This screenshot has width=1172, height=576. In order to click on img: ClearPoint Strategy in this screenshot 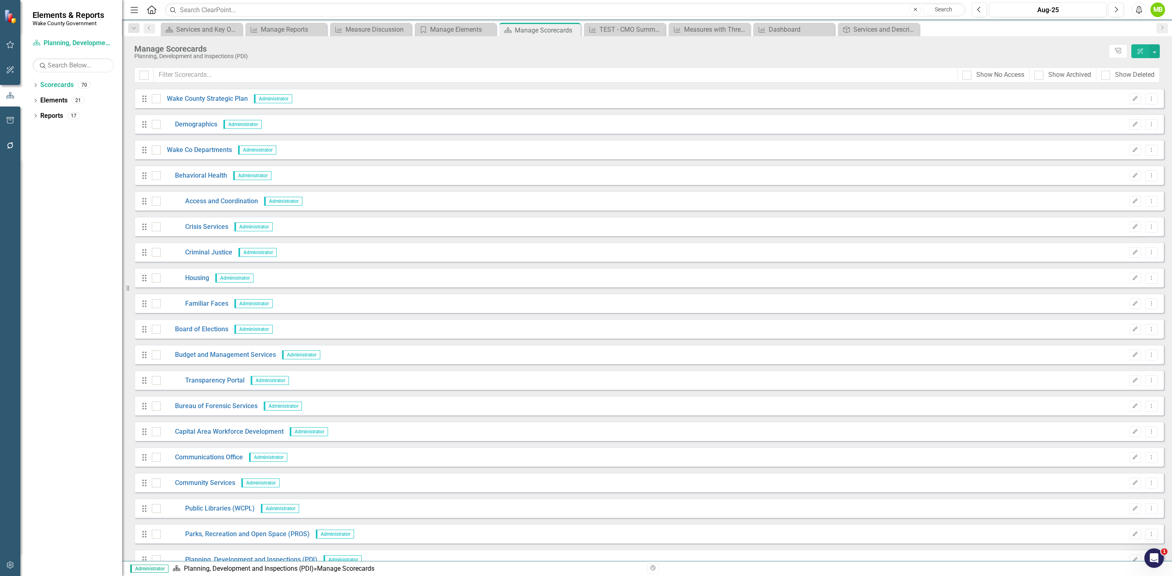, I will do `click(11, 16)`.